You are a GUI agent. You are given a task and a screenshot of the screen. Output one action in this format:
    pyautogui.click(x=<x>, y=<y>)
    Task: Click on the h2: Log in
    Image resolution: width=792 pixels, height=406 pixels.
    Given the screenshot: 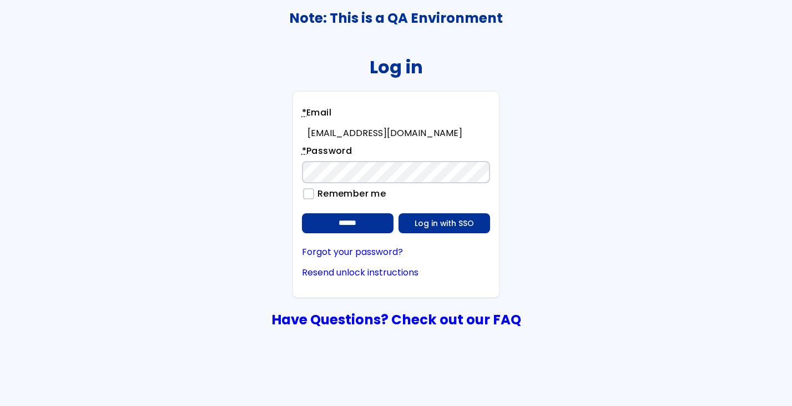 What is the action you would take?
    pyautogui.click(x=396, y=67)
    